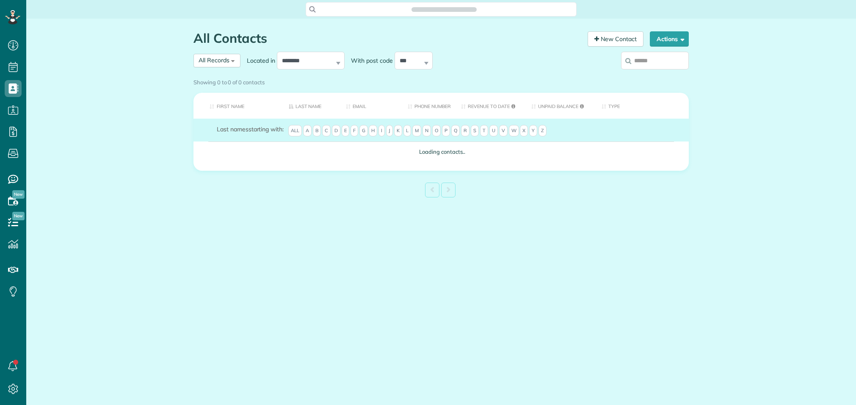 The width and height of the screenshot is (856, 405). What do you see at coordinates (407, 131) in the screenshot?
I see `span: L` at bounding box center [407, 131].